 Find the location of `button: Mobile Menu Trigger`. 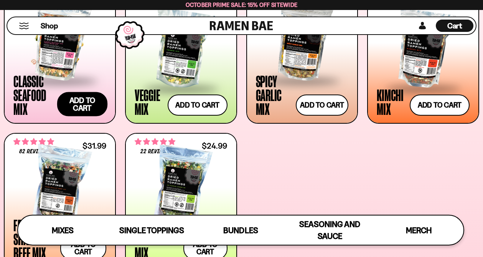

button: Mobile Menu Trigger is located at coordinates (24, 26).